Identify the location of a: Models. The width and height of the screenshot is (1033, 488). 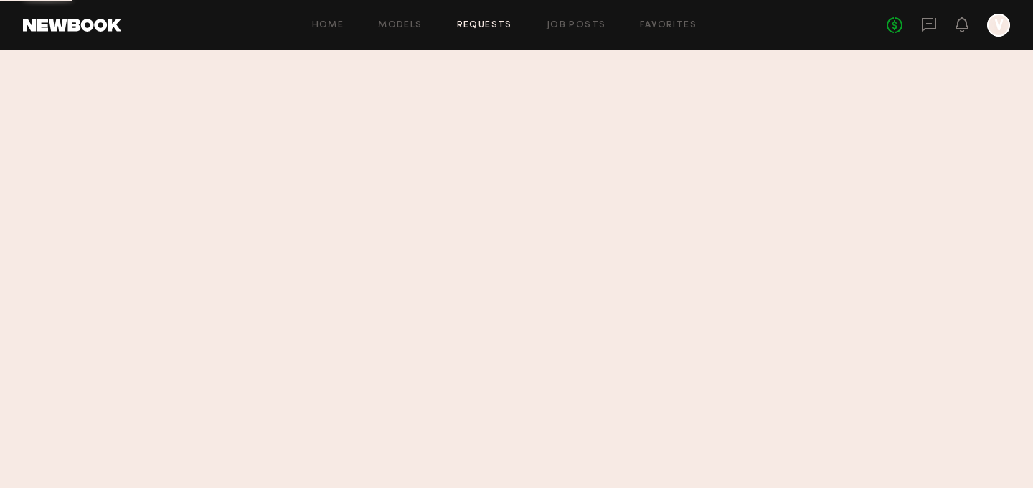
(400, 25).